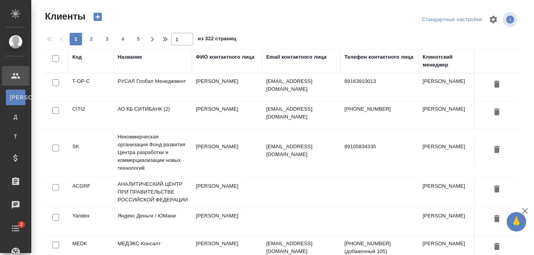 The width and height of the screenshot is (534, 255). Describe the element at coordinates (380, 81) in the screenshot. I see `p: 89163910013` at that location.